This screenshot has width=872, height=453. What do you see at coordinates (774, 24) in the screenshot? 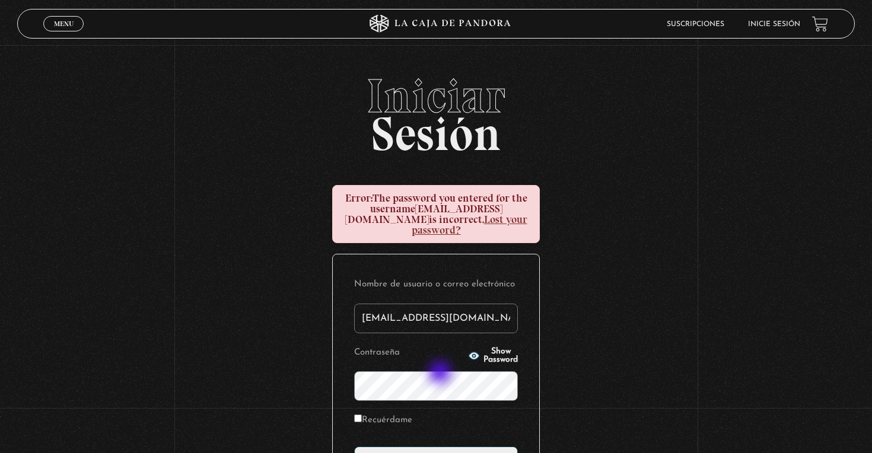
I see `a: Inicie sesión` at bounding box center [774, 24].